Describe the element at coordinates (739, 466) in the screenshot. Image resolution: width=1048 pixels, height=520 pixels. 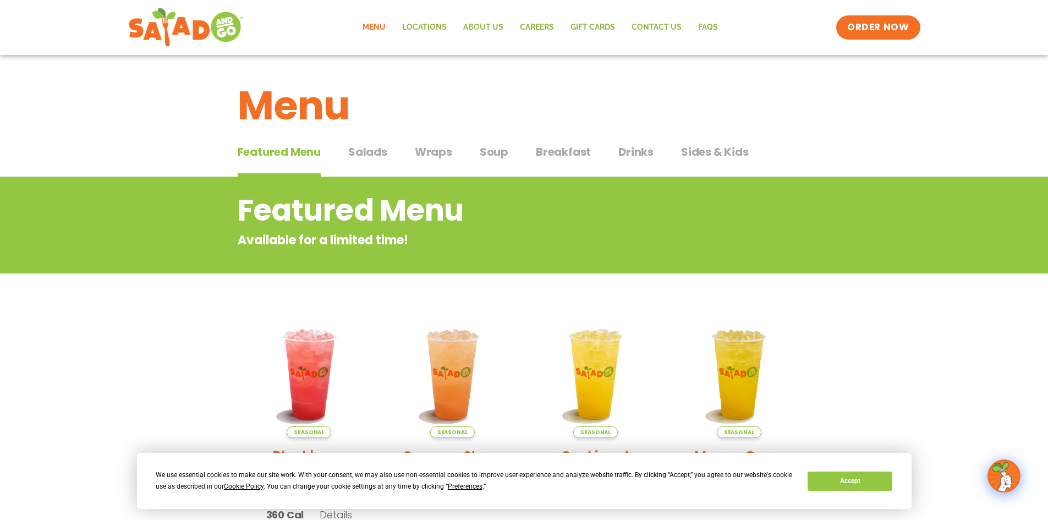
I see `h2: Mango Grove Lemonade` at that location.